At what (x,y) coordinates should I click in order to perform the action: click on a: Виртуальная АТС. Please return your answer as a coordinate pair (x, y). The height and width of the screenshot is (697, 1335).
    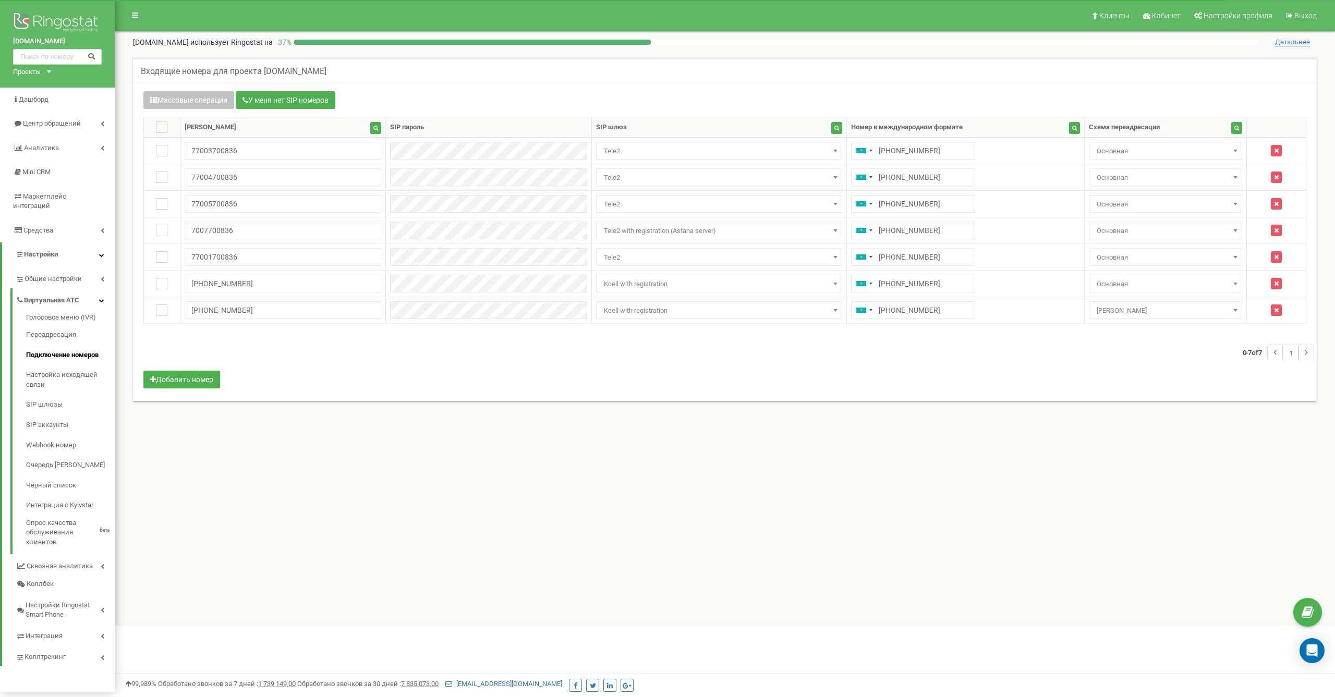
    Looking at the image, I should click on (65, 299).